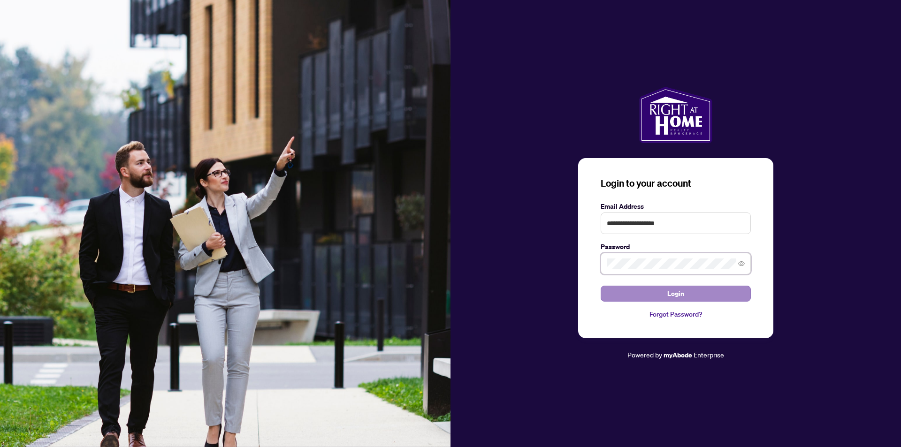 The image size is (901, 447). What do you see at coordinates (676, 184) in the screenshot?
I see `h3: Login to your account` at bounding box center [676, 184].